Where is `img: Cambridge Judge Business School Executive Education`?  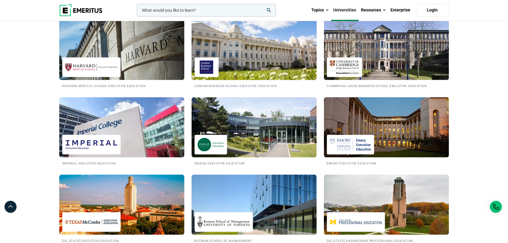 img: Cambridge Judge Business School Executive Education is located at coordinates (344, 67).